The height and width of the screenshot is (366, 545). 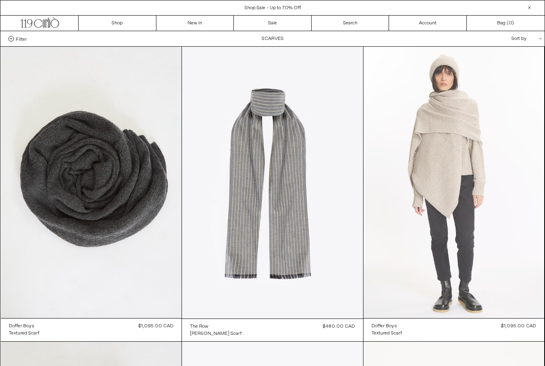 I want to click on a: Sale, so click(x=272, y=23).